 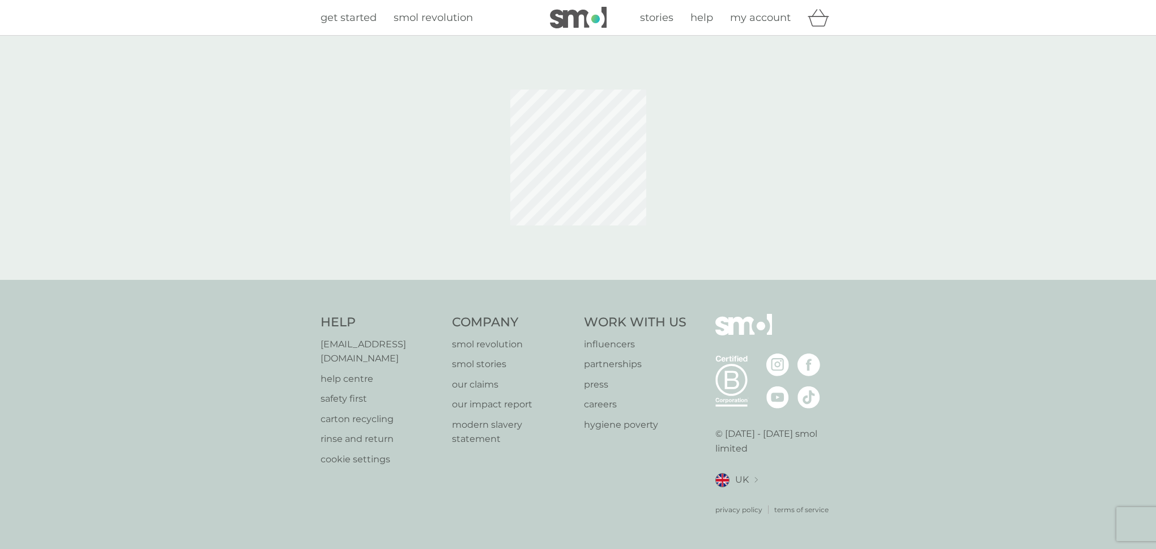 I want to click on a: modern slavery statement, so click(x=512, y=432).